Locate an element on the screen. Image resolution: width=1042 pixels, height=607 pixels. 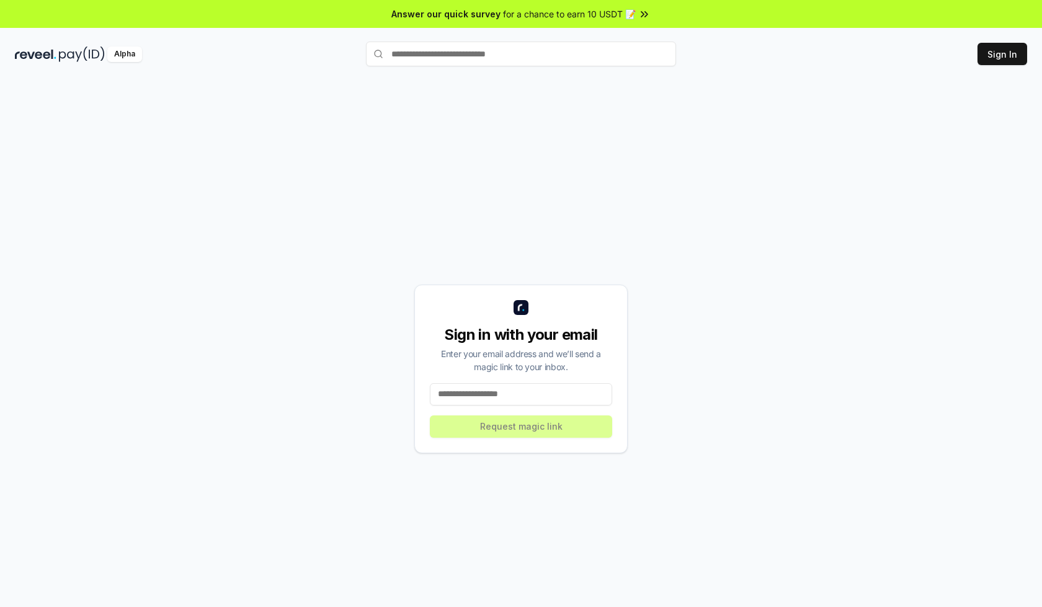
div: Enter your email address and we’ll send a magic link to your inbox. is located at coordinates (521, 360).